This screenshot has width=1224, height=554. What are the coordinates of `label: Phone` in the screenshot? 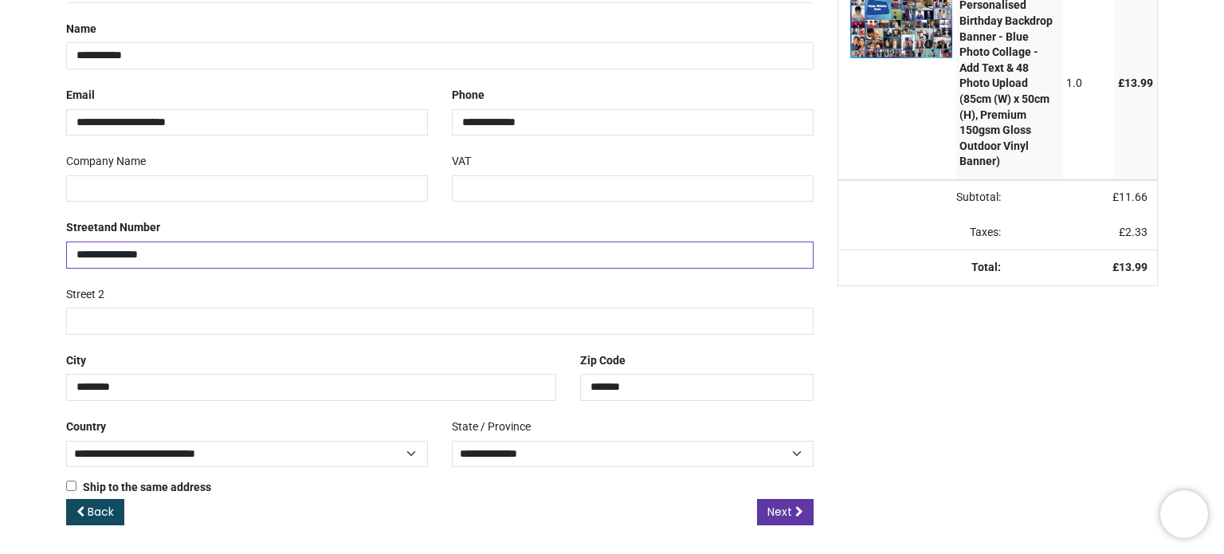 It's located at (468, 96).